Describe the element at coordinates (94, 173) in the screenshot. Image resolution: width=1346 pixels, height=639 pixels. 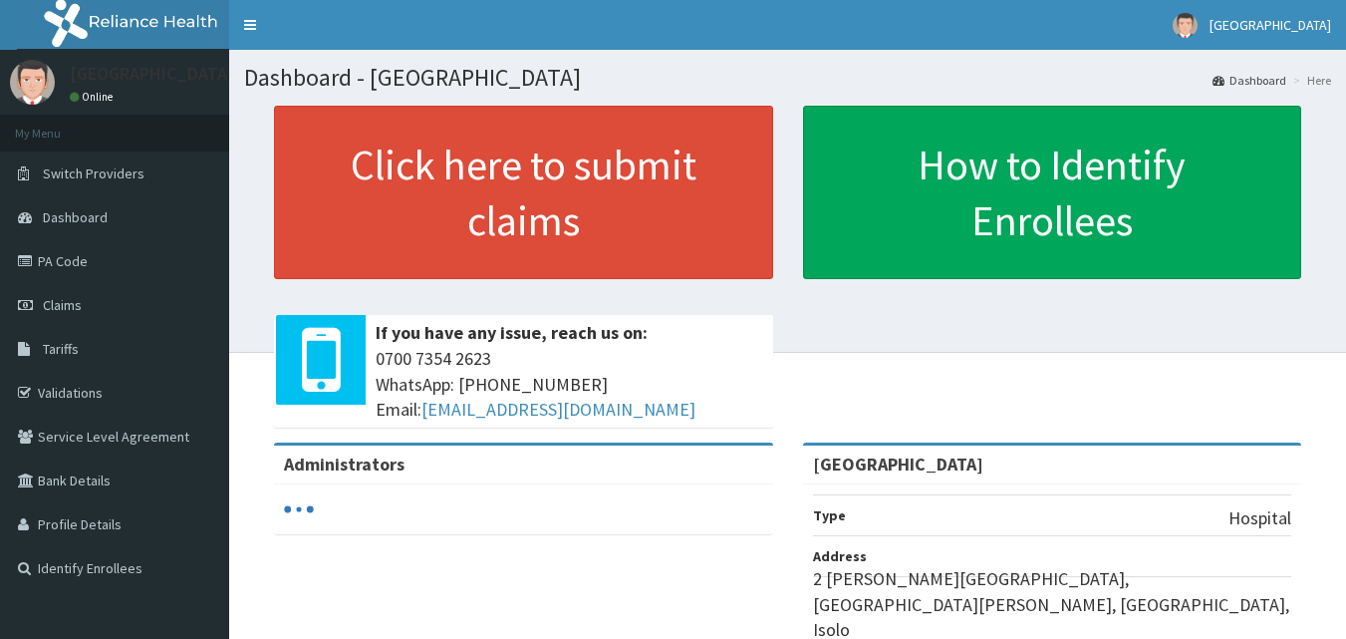
I see `span: Switch Providers` at that location.